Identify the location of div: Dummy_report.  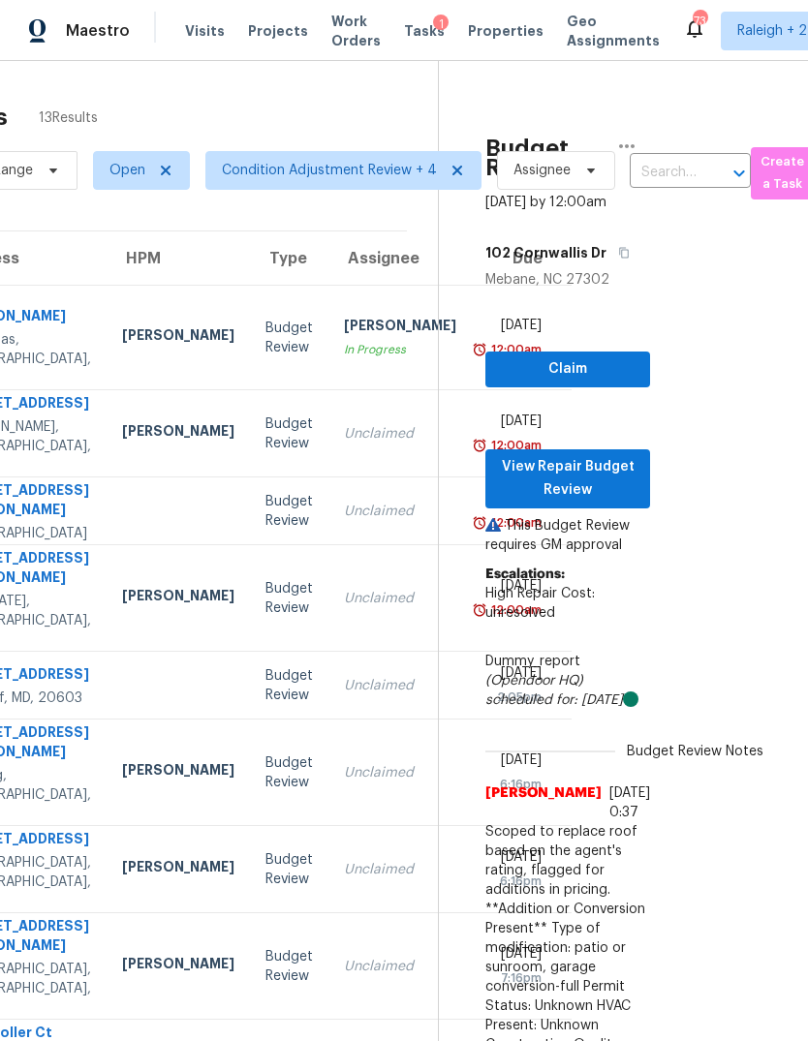
(568, 681).